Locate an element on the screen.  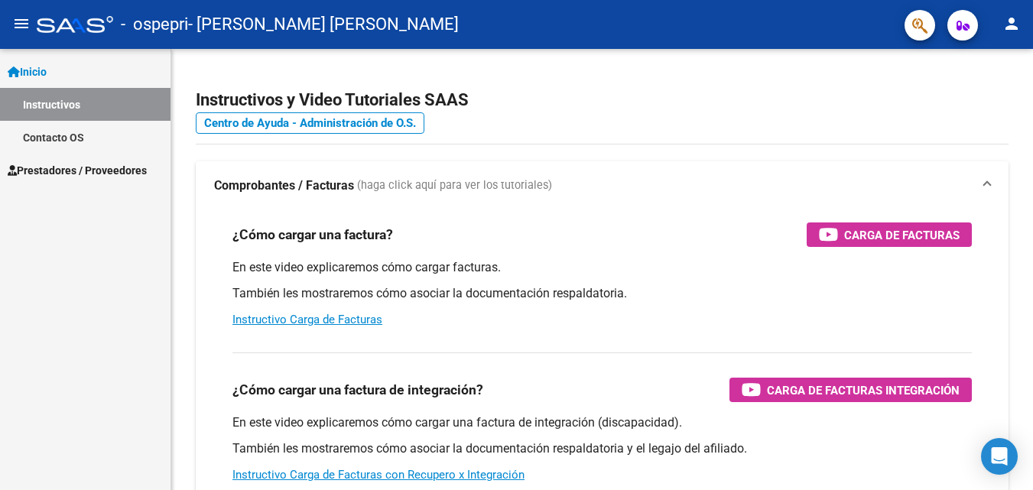
button: Carga de Facturas Integración is located at coordinates (851, 390).